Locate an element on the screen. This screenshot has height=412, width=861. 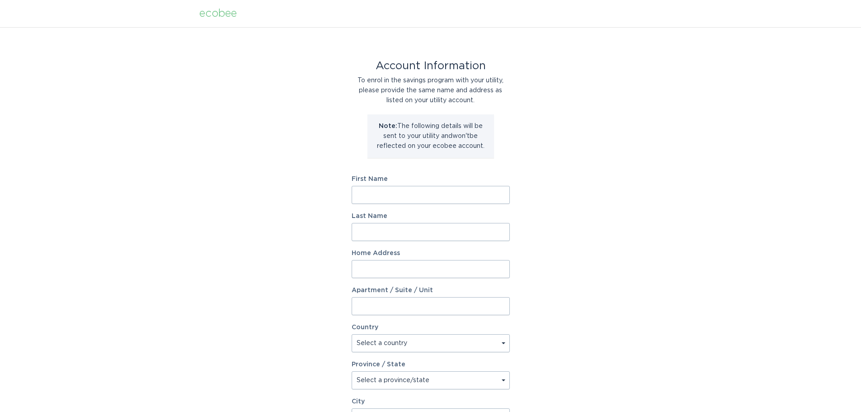
label: Apartment / Suite / Unit is located at coordinates (431, 290).